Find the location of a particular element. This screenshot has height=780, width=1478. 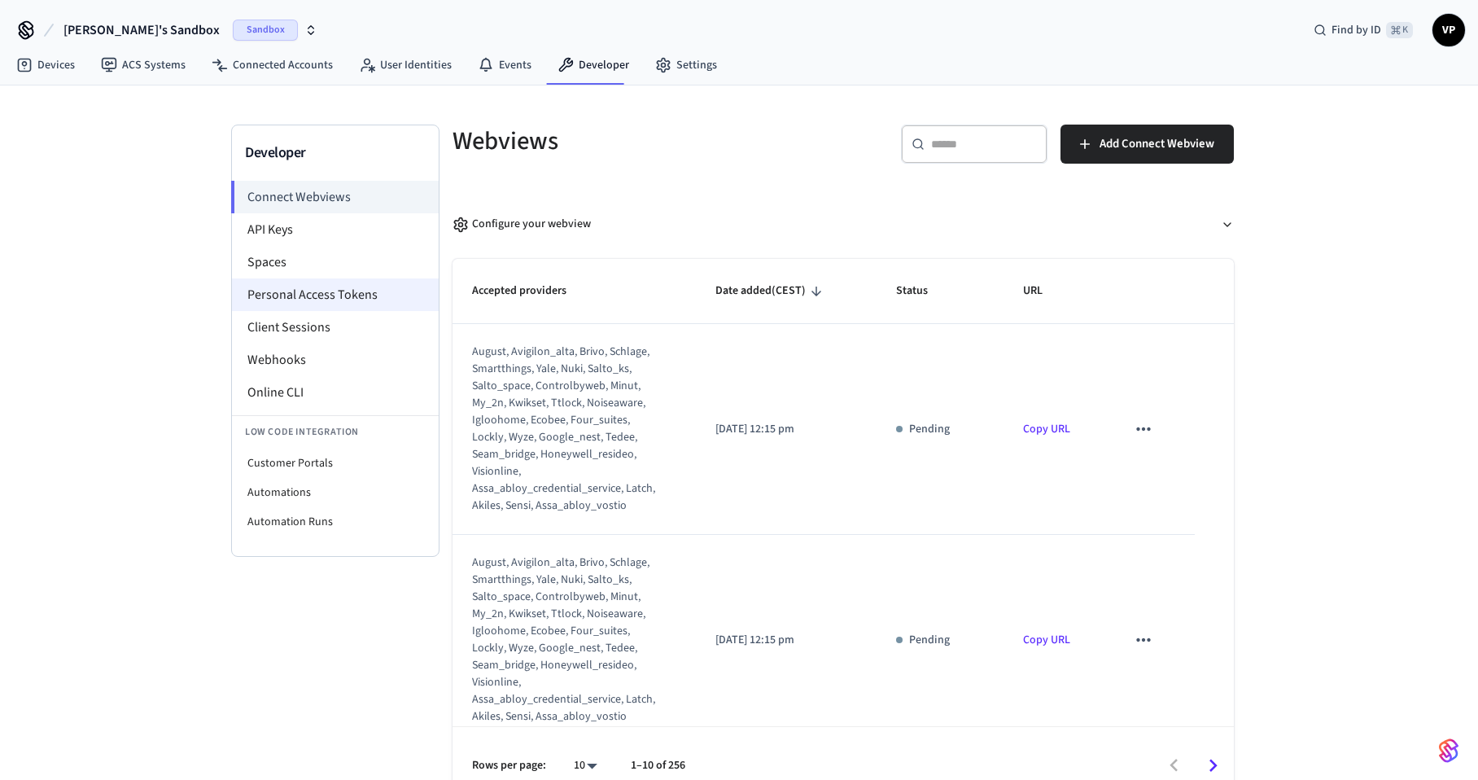

div: Find by ID⌘ K is located at coordinates (1363, 30).